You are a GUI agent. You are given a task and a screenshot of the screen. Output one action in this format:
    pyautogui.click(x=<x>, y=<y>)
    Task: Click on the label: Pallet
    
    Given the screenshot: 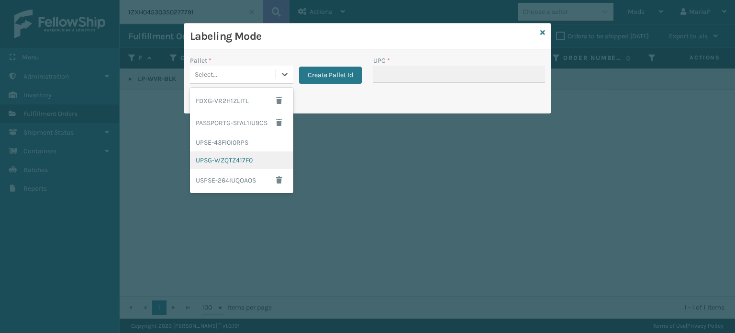 What is the action you would take?
    pyautogui.click(x=201, y=60)
    